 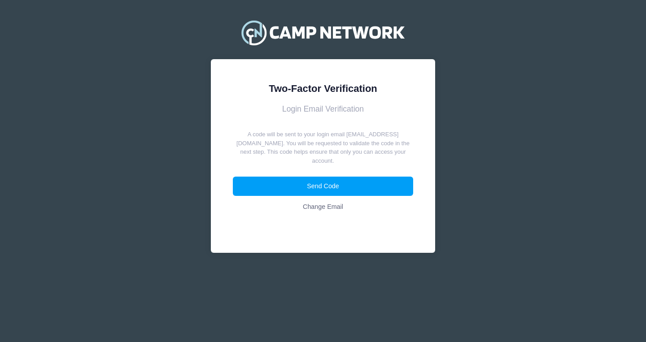 What do you see at coordinates (323, 33) in the screenshot?
I see `img: Camp Network` at bounding box center [323, 33].